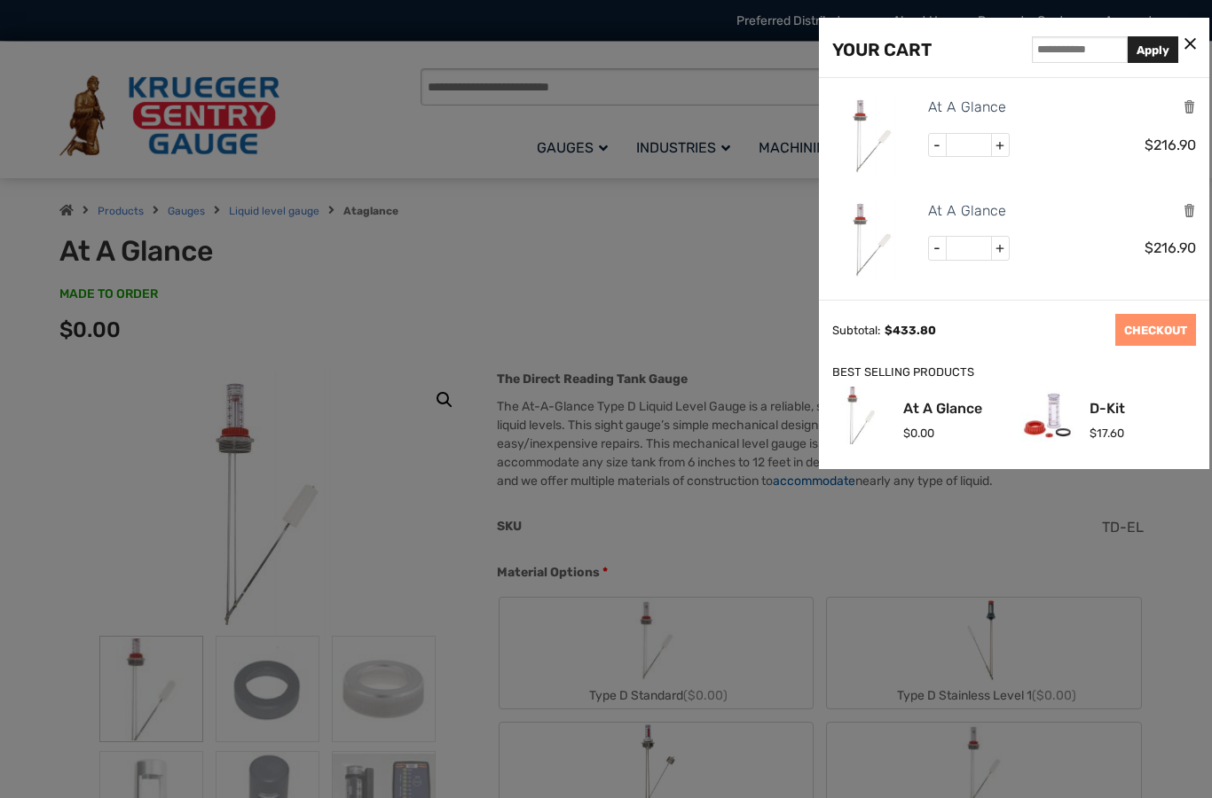 This screenshot has height=798, width=1212. What do you see at coordinates (1047, 415) in the screenshot?
I see `img: D-Kit` at bounding box center [1047, 415].